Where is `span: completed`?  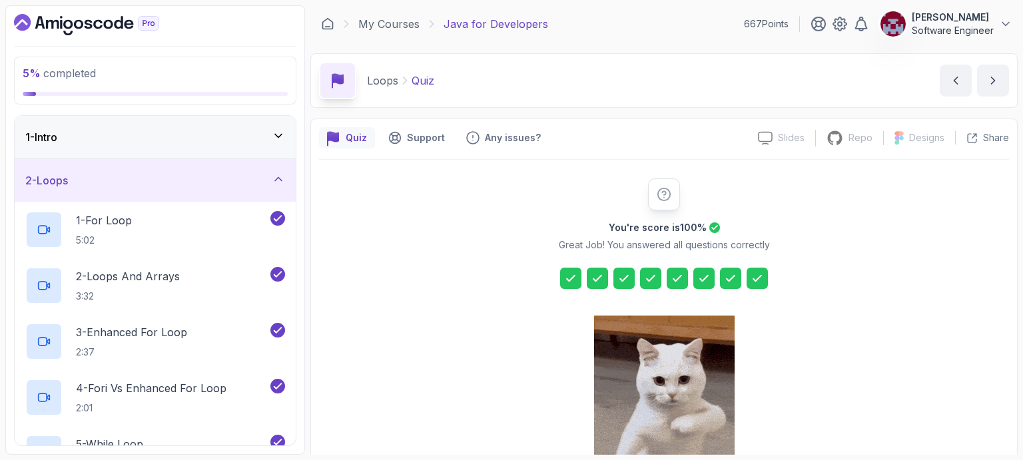
span: completed is located at coordinates (59, 73).